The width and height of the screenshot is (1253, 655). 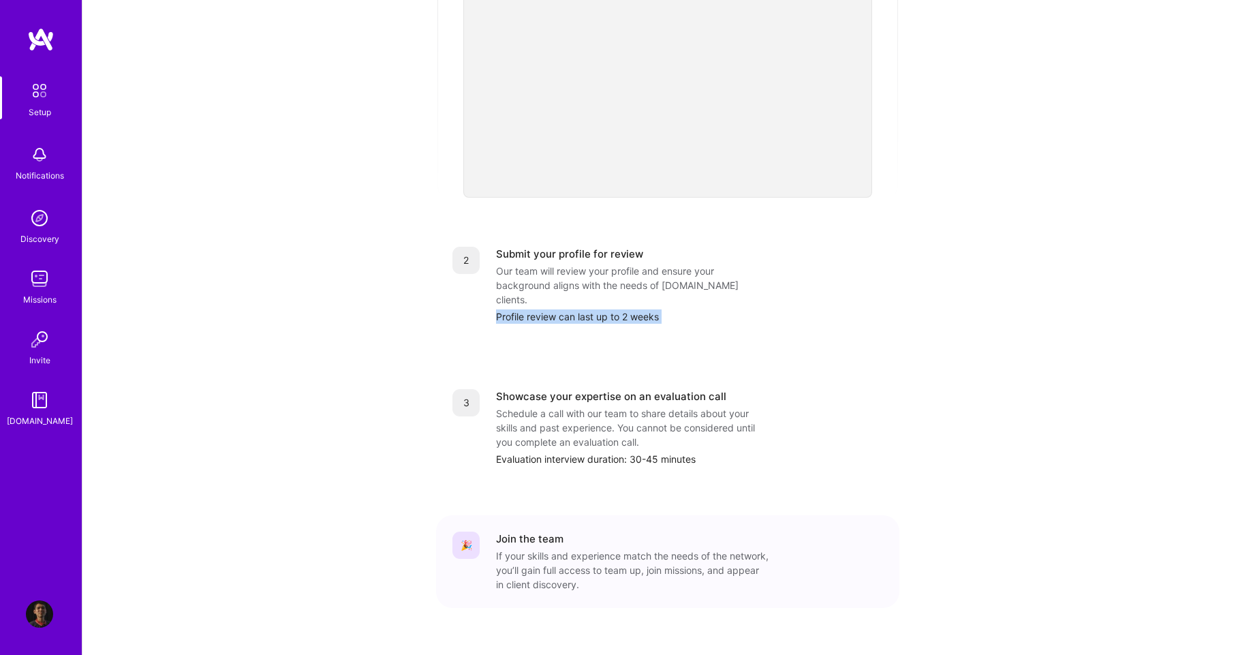 What do you see at coordinates (40, 91) in the screenshot?
I see `img: setup` at bounding box center [40, 91].